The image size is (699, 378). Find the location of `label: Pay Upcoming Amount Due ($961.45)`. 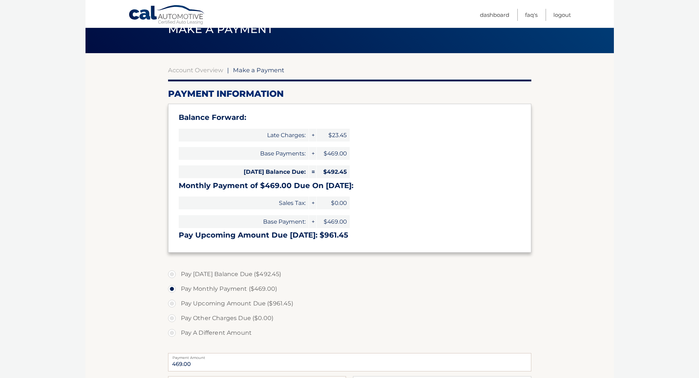

label: Pay Upcoming Amount Due ($961.45) is located at coordinates (350, 304).